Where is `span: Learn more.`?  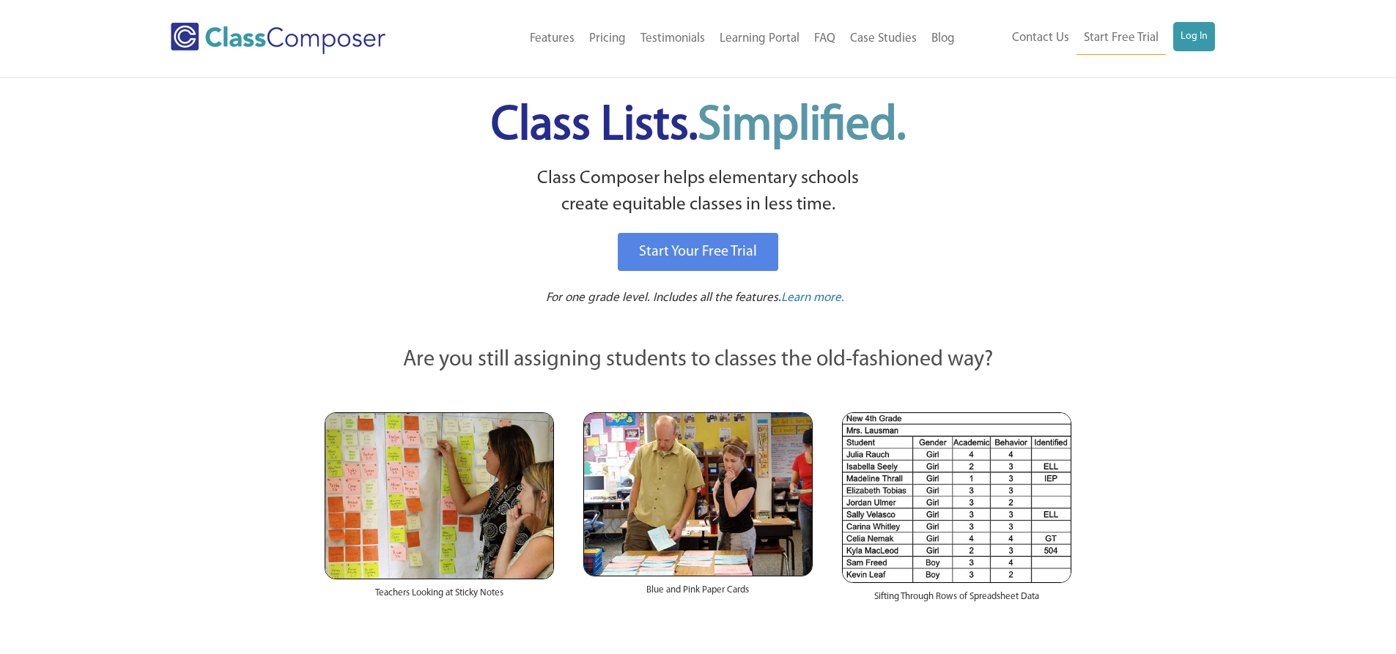
span: Learn more. is located at coordinates (812, 297).